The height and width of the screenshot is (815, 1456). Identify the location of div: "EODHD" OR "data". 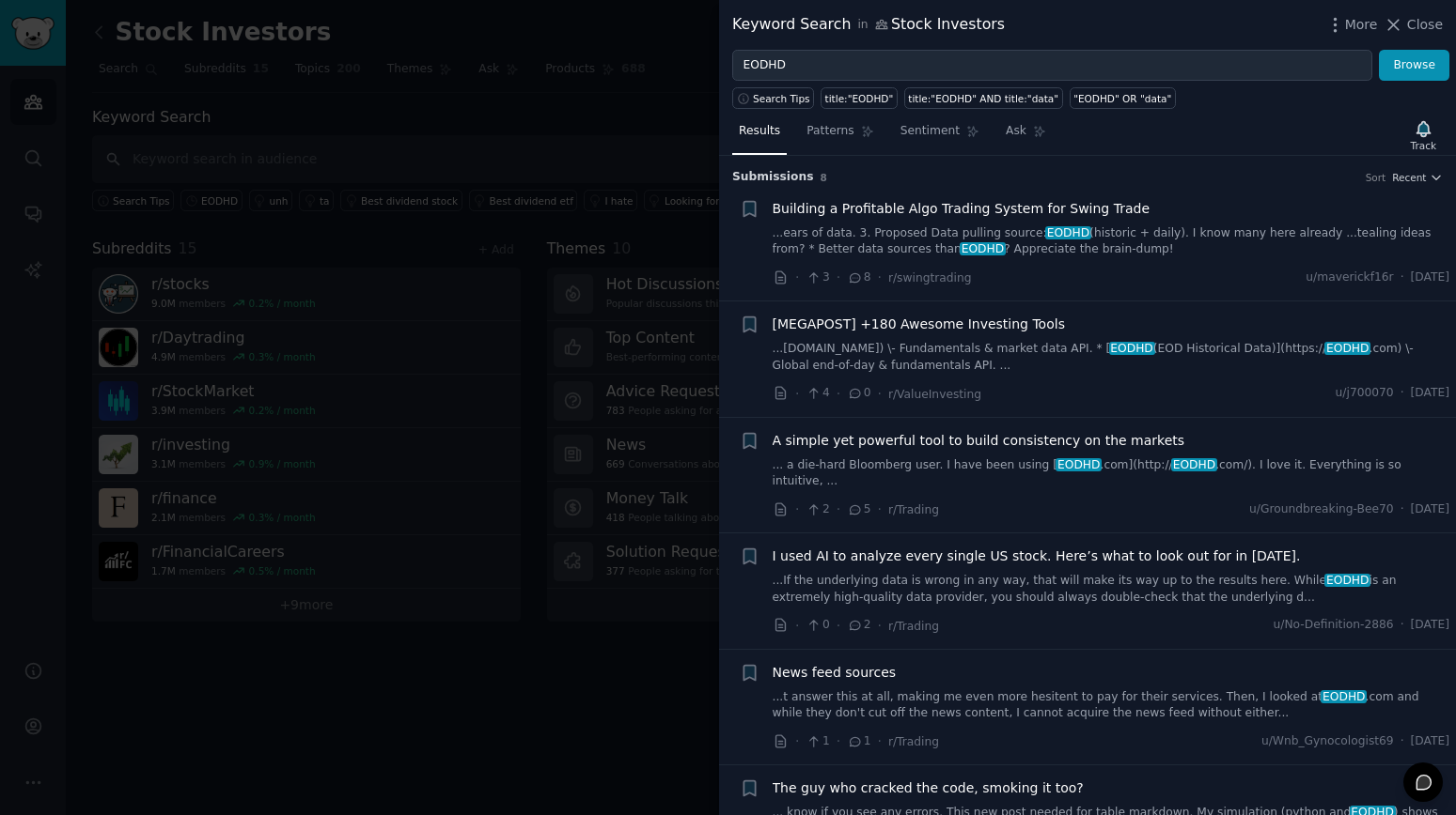
(1122, 99).